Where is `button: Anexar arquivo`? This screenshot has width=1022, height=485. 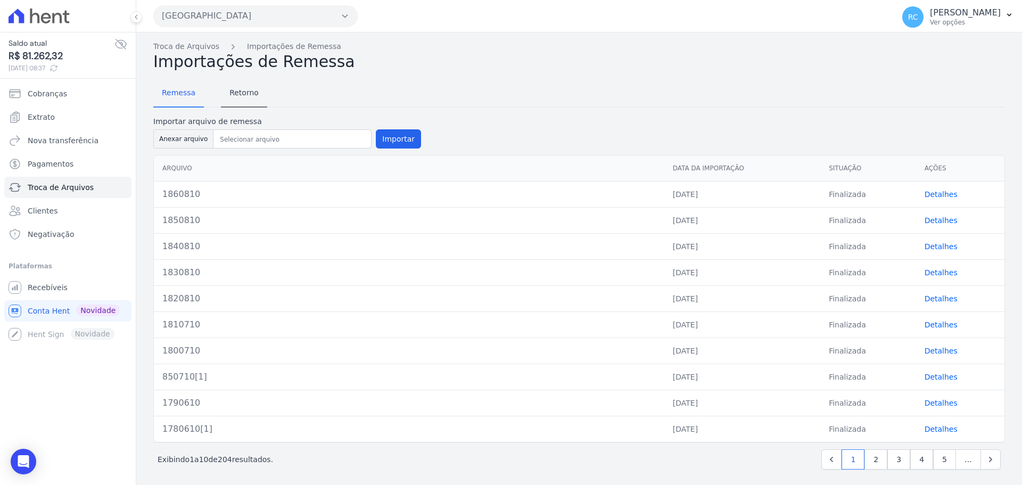 button: Anexar arquivo is located at coordinates (183, 139).